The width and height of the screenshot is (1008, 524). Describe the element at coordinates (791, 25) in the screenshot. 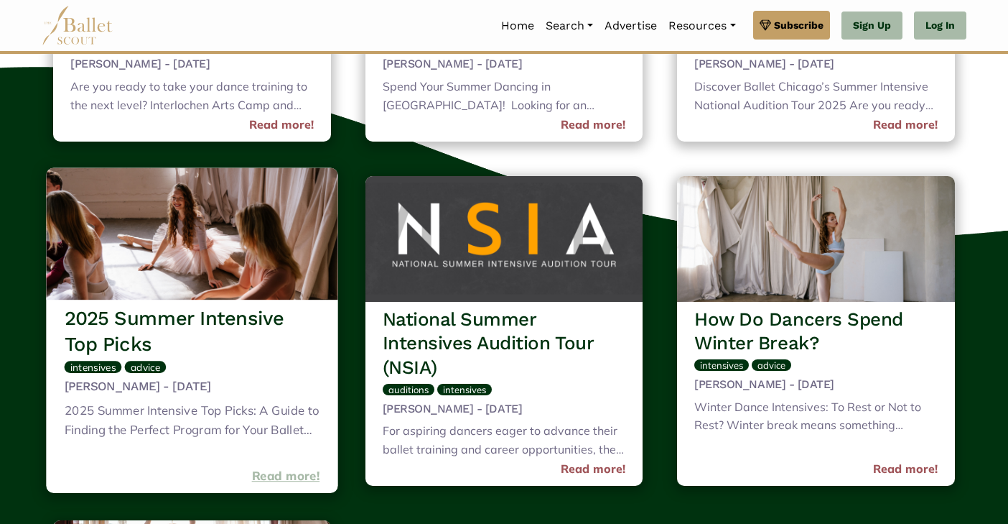

I see `a: Subscribe` at that location.